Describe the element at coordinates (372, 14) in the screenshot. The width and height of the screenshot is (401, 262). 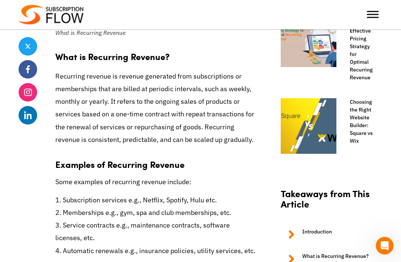
I see `button: Toggle Menu` at that location.